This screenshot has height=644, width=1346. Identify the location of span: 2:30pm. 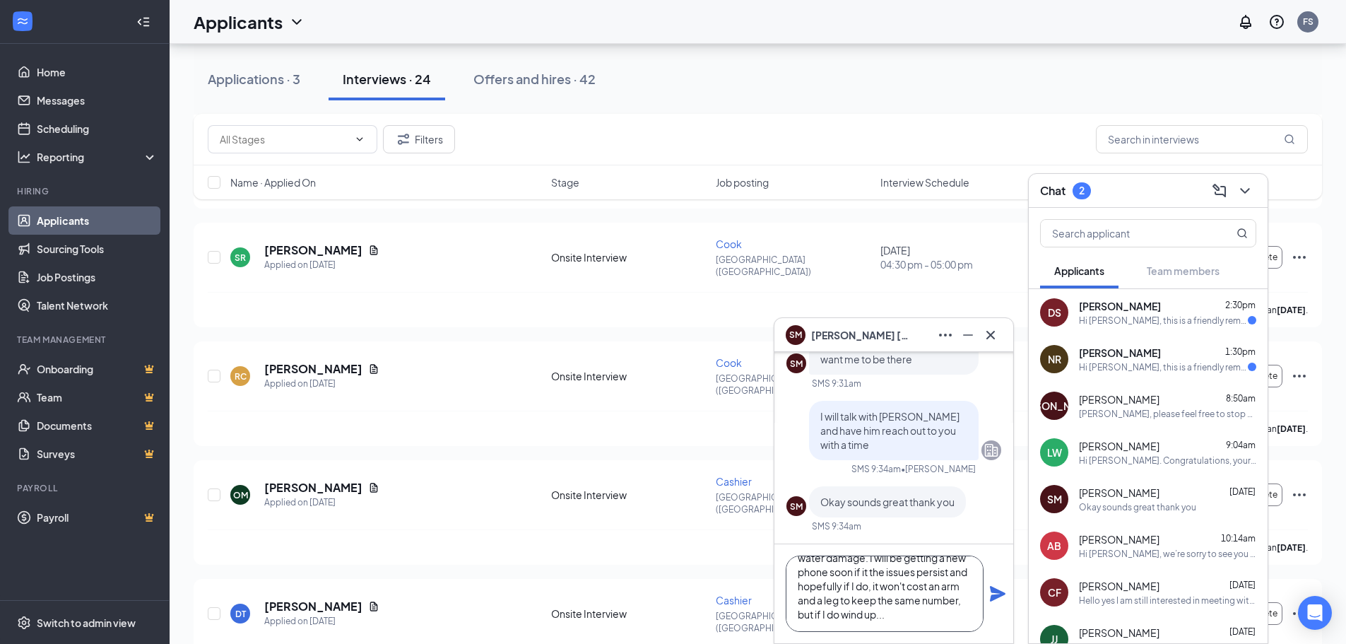
(1240, 305).